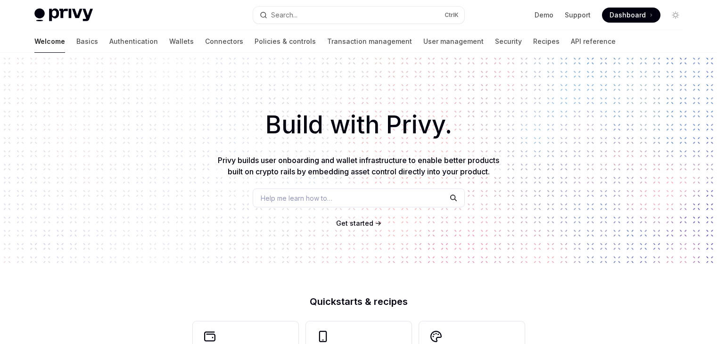 The width and height of the screenshot is (717, 344). Describe the element at coordinates (508, 41) in the screenshot. I see `a: Security` at that location.